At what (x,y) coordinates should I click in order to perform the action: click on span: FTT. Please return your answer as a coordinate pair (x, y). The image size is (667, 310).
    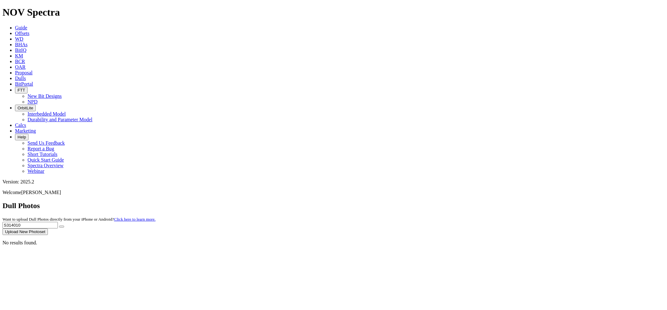
    Looking at the image, I should click on (21, 90).